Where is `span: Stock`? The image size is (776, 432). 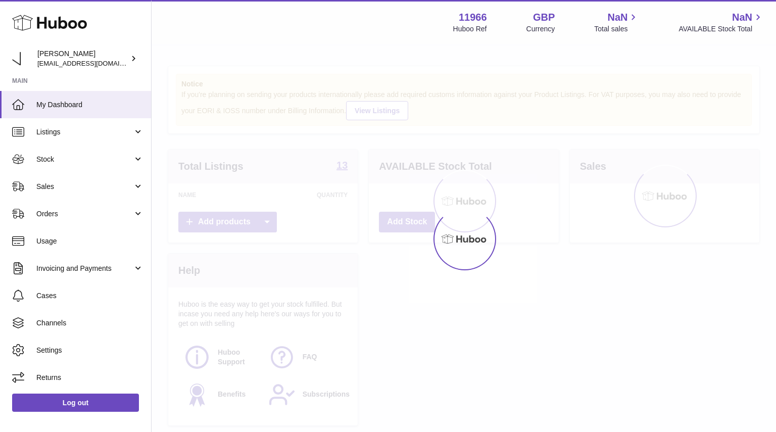 span: Stock is located at coordinates (84, 159).